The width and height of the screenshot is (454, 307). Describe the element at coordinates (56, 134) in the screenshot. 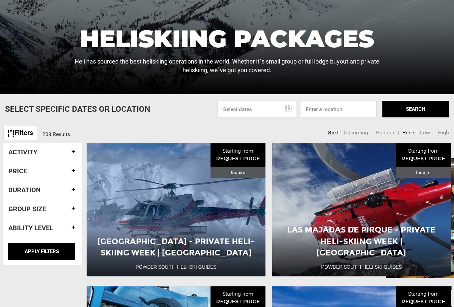

I see `span: 203 Results` at that location.